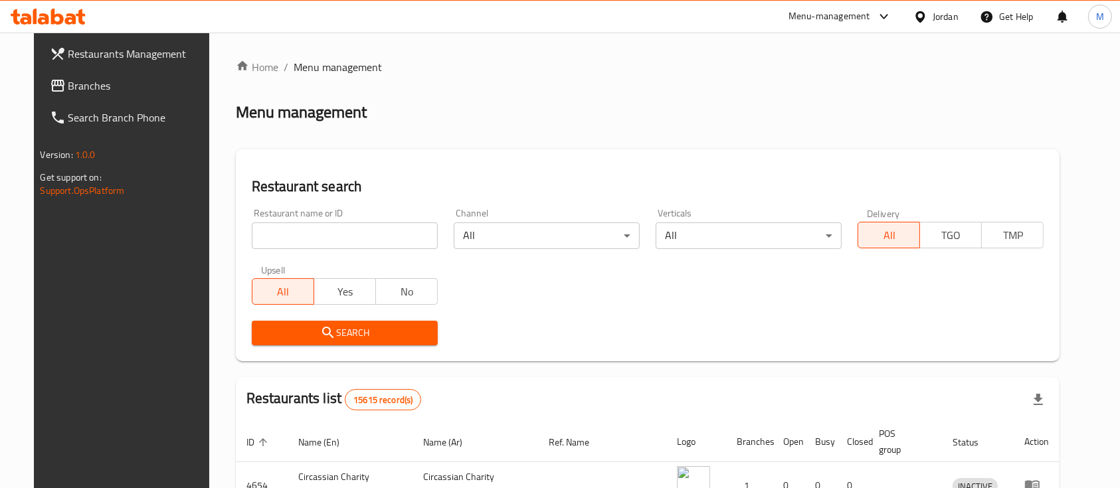  I want to click on span: Search Branch Phone, so click(139, 118).